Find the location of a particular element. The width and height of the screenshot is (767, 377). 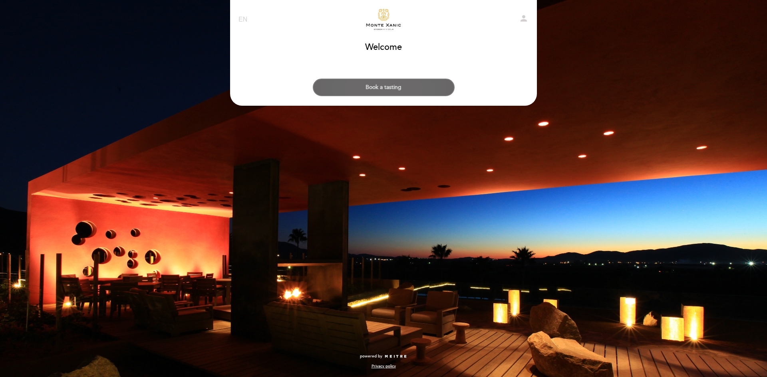

img: MEITRE is located at coordinates (395, 357).